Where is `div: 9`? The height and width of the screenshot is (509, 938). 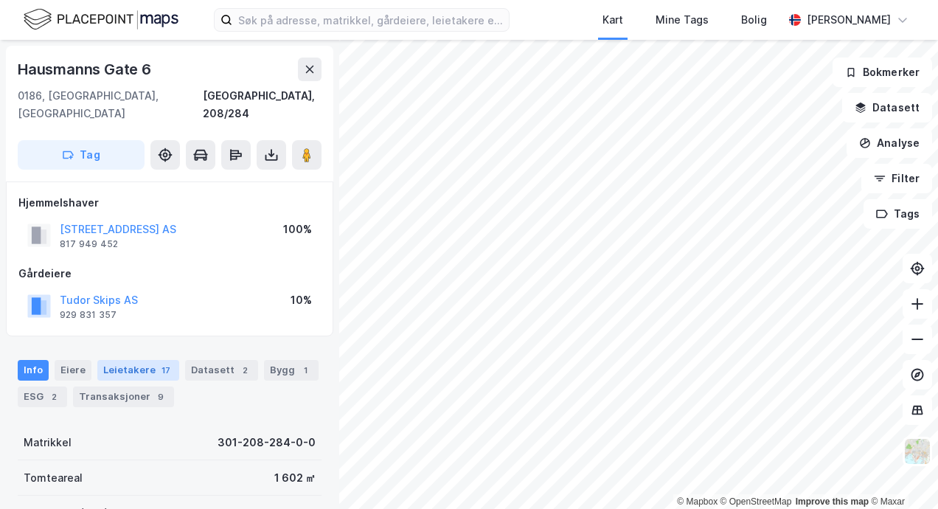
div: 9 is located at coordinates (161, 397).